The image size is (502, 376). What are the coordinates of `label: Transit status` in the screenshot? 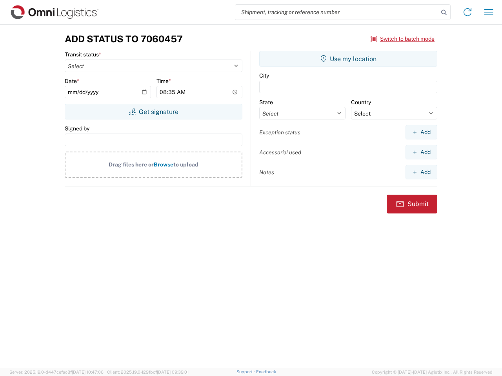 It's located at (83, 54).